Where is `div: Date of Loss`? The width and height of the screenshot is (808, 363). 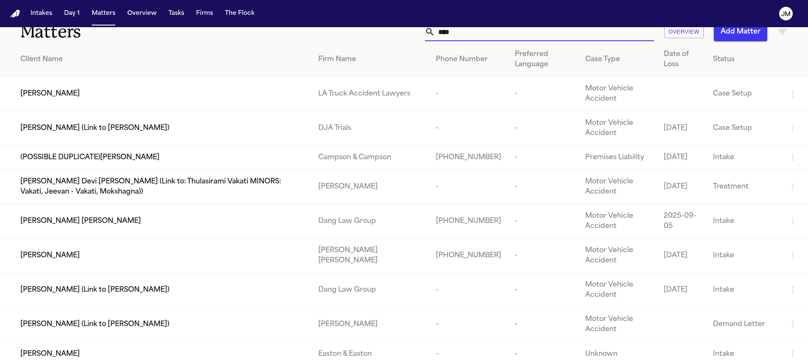
div: Date of Loss is located at coordinates (682, 59).